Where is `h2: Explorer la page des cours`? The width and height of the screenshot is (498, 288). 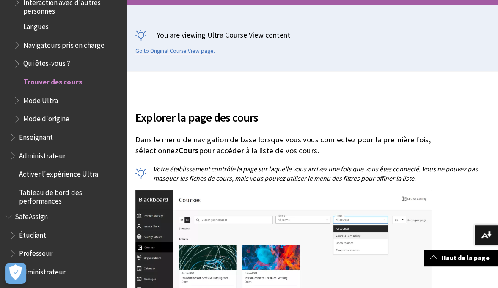 h2: Explorer la page des cours is located at coordinates (312, 113).